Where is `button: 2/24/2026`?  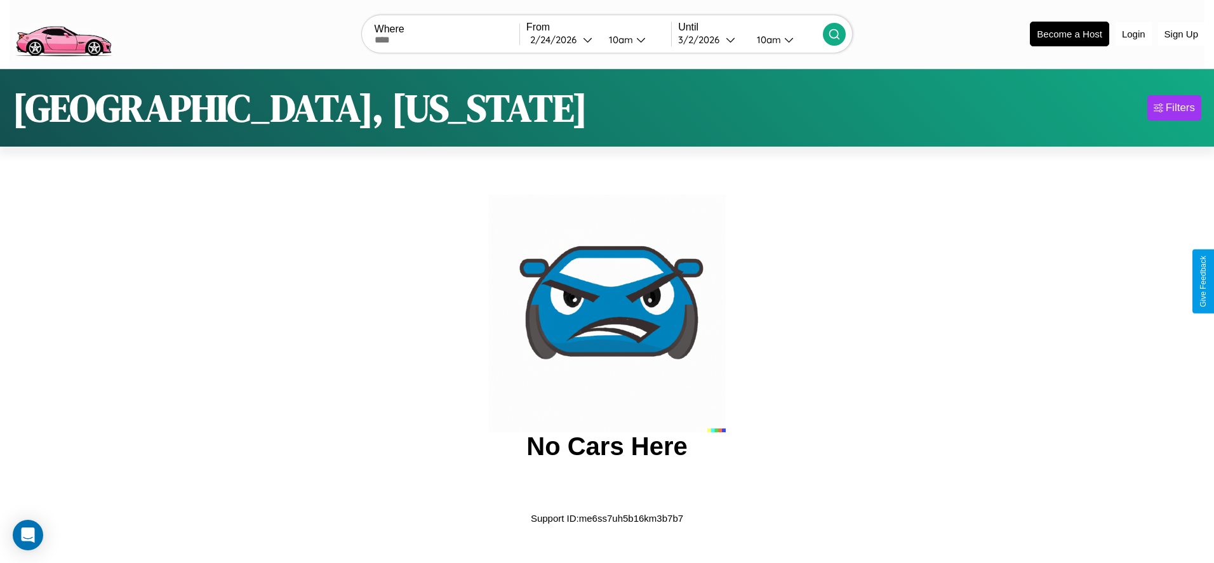 button: 2/24/2026 is located at coordinates (562, 39).